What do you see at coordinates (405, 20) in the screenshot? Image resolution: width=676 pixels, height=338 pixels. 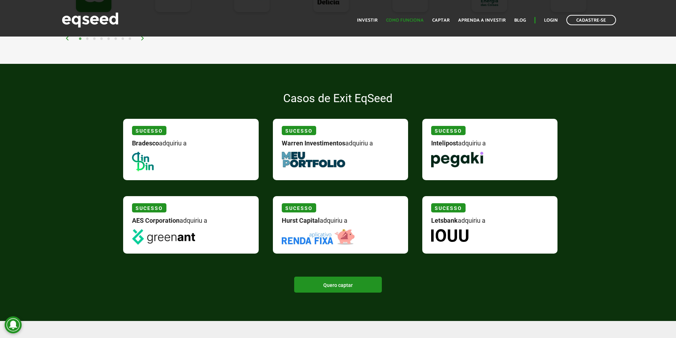 I see `a: Como funciona` at bounding box center [405, 20].